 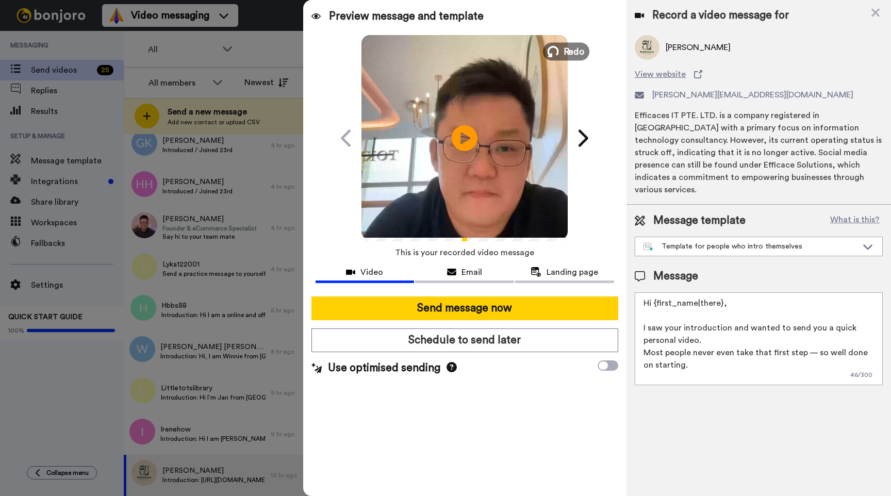 What do you see at coordinates (372, 272) in the screenshot?
I see `span: Video` at bounding box center [372, 272].